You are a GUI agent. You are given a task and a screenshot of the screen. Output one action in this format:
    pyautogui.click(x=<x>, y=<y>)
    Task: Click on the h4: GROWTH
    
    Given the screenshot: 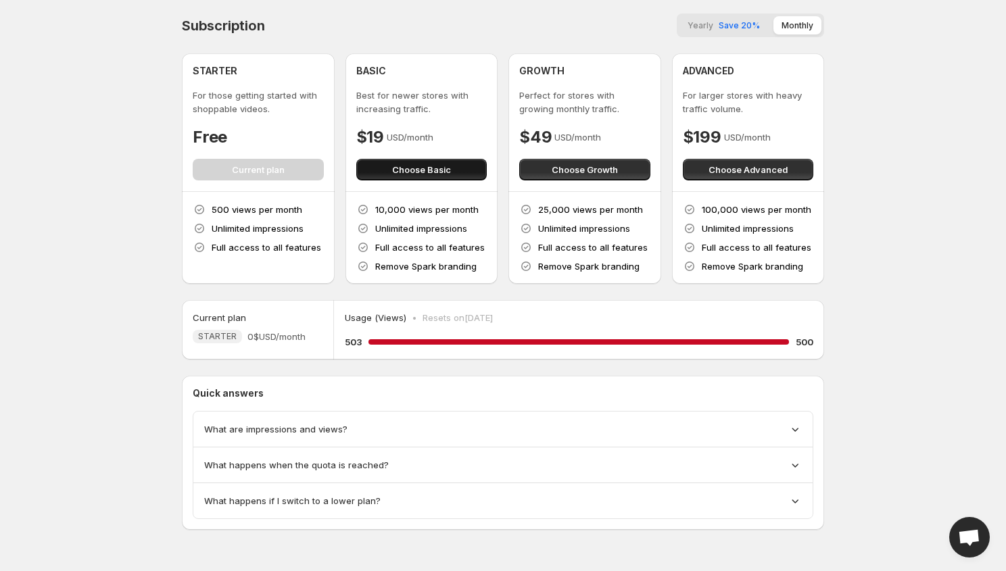 What is the action you would take?
    pyautogui.click(x=541, y=71)
    